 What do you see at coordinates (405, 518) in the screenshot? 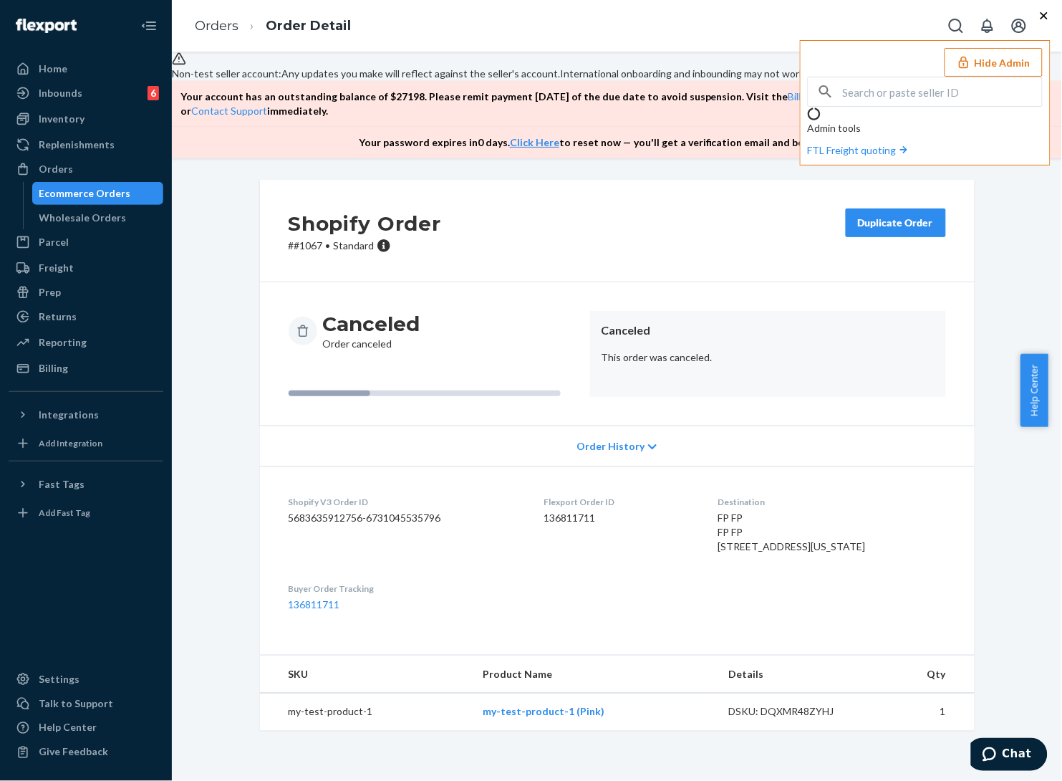
I see `dd: 5683635912756-6731045535796` at bounding box center [405, 518].